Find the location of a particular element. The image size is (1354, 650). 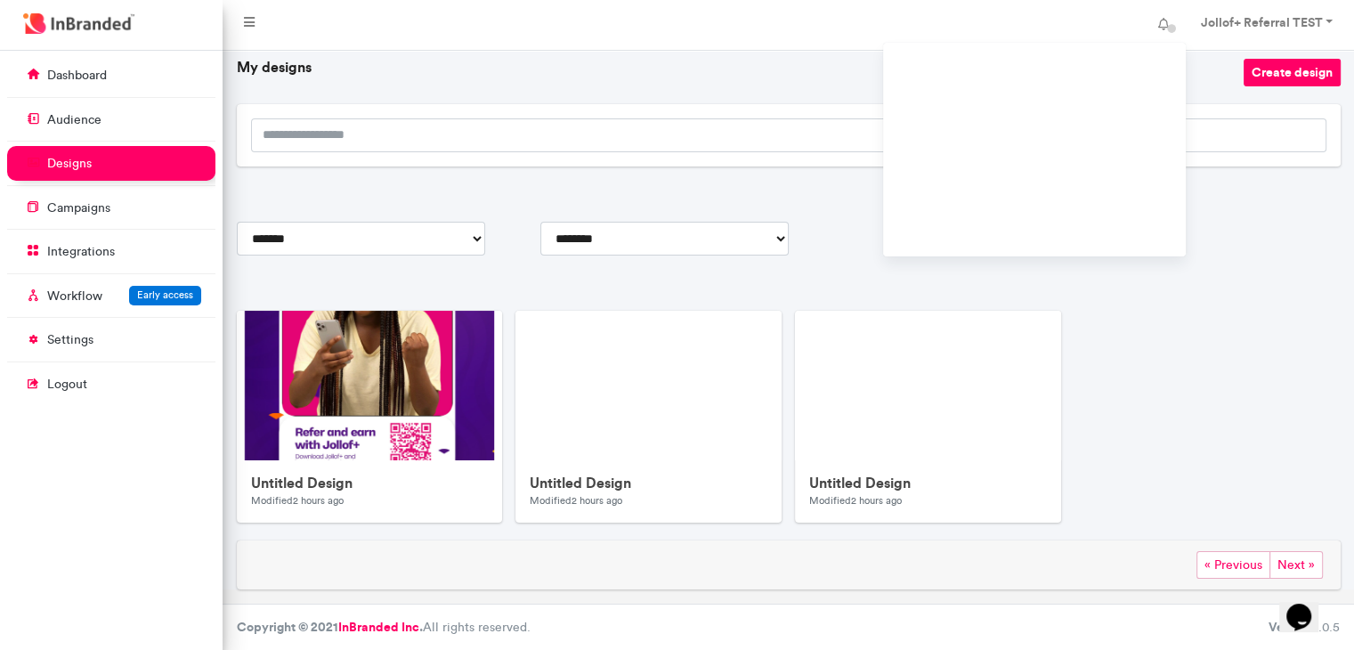

strong: Copyright © 2021 . is located at coordinates (329, 627).